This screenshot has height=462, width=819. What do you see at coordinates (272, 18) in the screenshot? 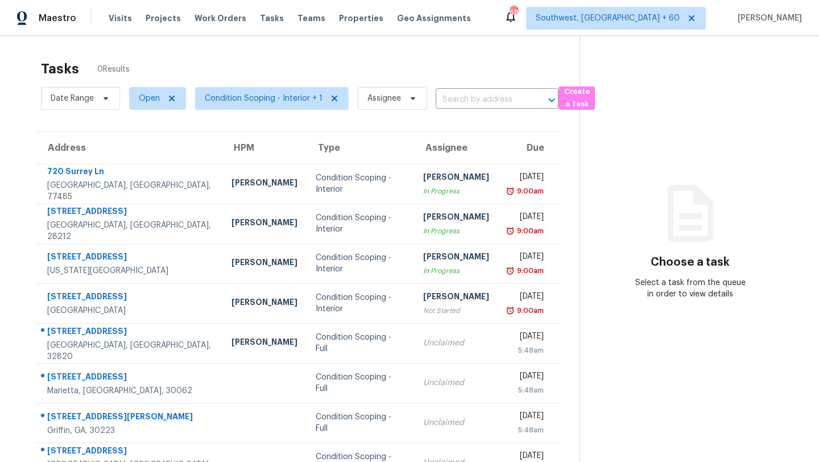
I see `span: Tasks` at bounding box center [272, 18].